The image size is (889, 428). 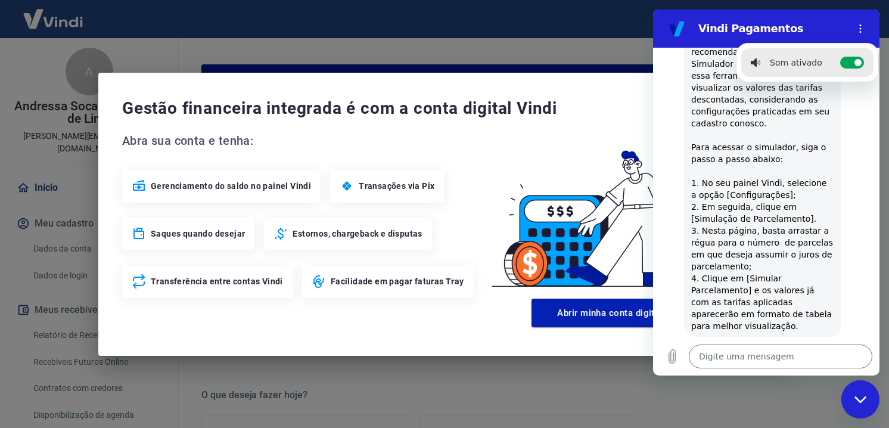 I want to click on span: Facilidade em pagar faturas Tray, so click(x=398, y=281).